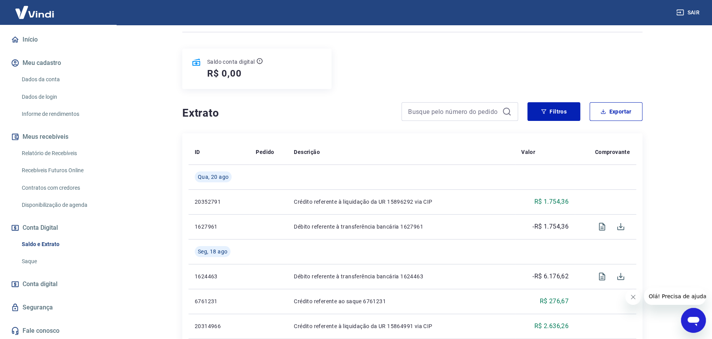 The height and width of the screenshot is (339, 712). Describe the element at coordinates (63, 188) in the screenshot. I see `a: Contratos com credores` at that location.